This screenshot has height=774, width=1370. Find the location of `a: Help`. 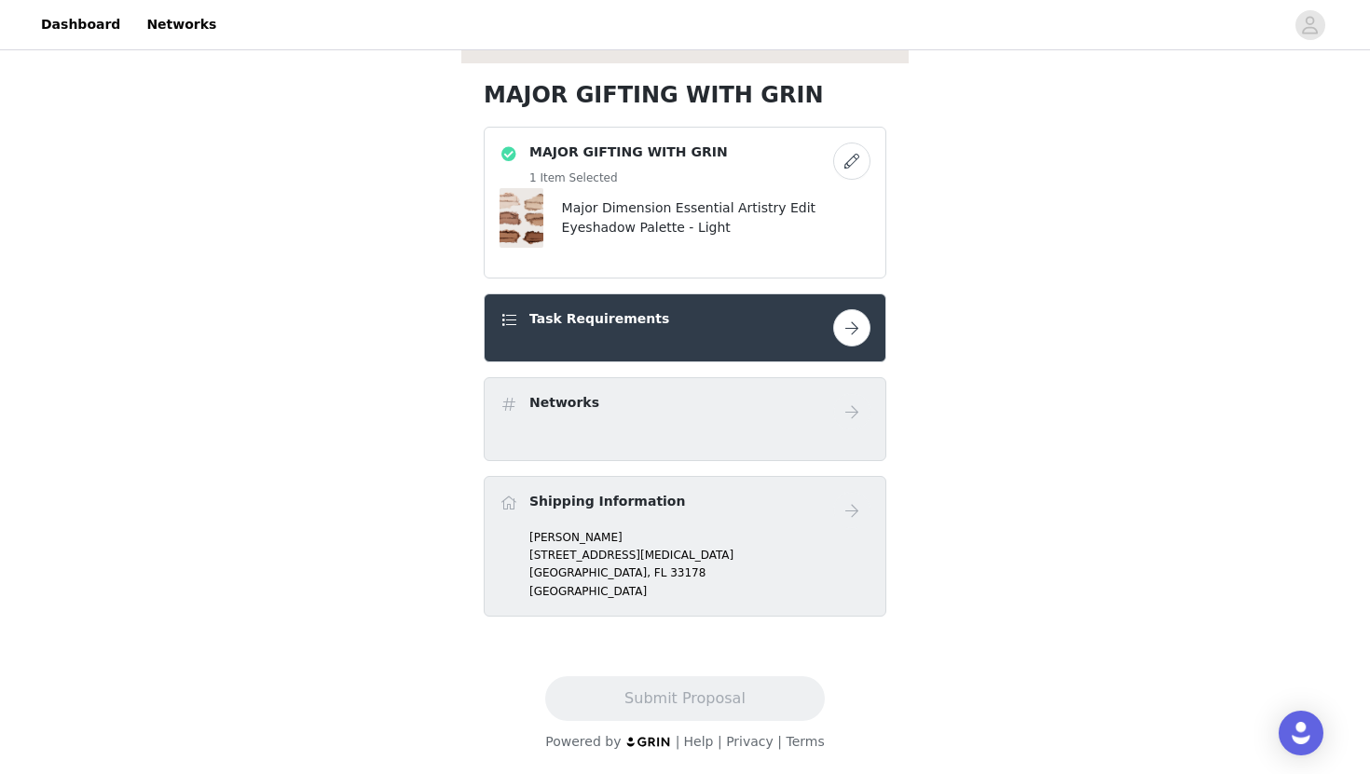

a: Help is located at coordinates (699, 742).